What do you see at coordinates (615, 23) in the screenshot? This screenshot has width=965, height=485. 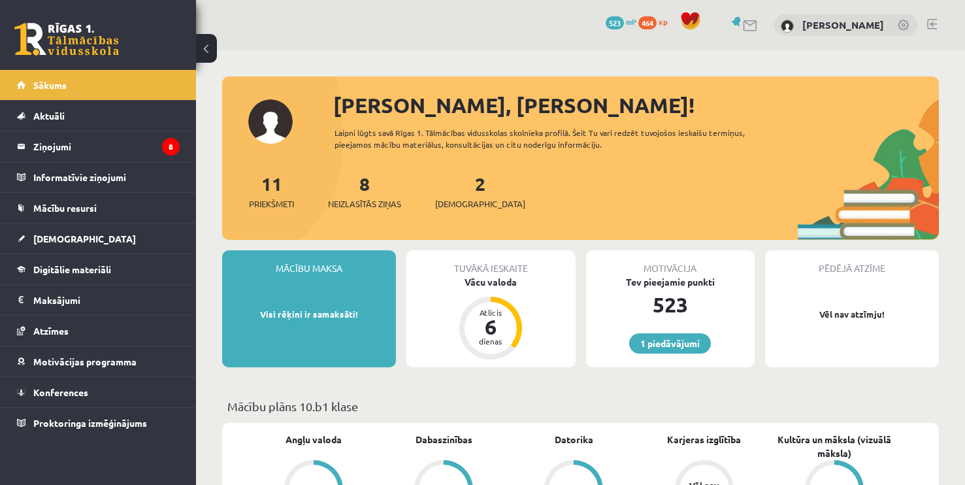 I see `span: 523` at bounding box center [615, 23].